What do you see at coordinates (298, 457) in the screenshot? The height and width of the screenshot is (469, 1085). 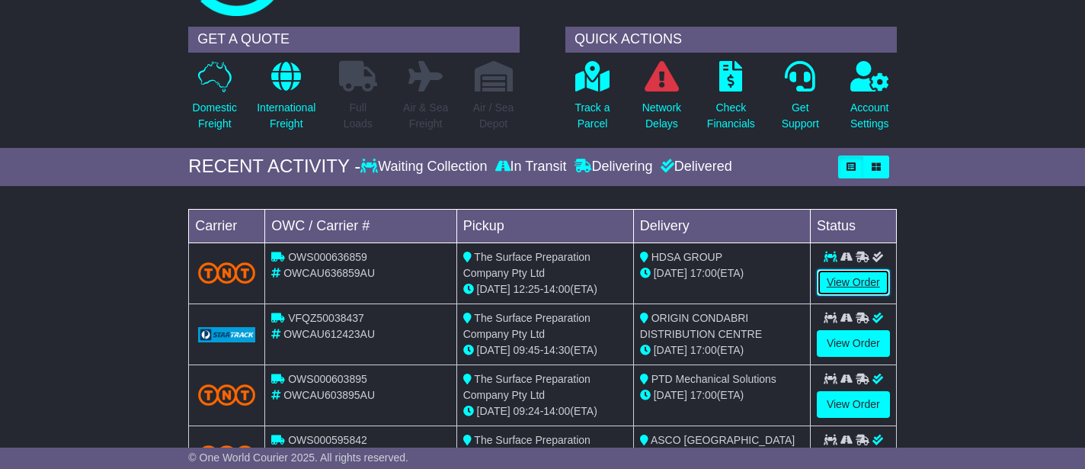 I see `span: © One World Courier 2025. All rights reserved.` at bounding box center [298, 457].